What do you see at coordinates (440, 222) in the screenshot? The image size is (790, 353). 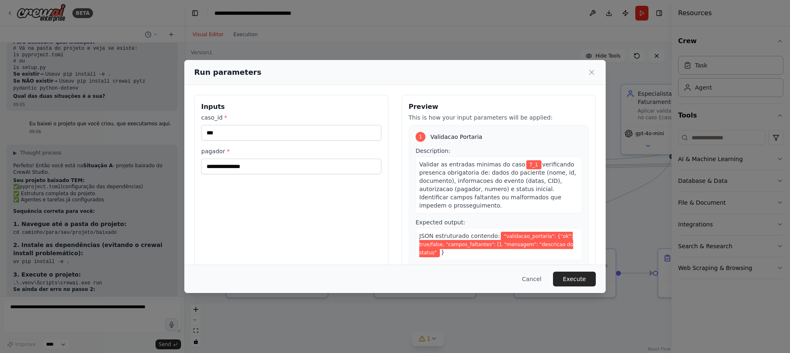 I see `span: Expected output:` at bounding box center [440, 222].